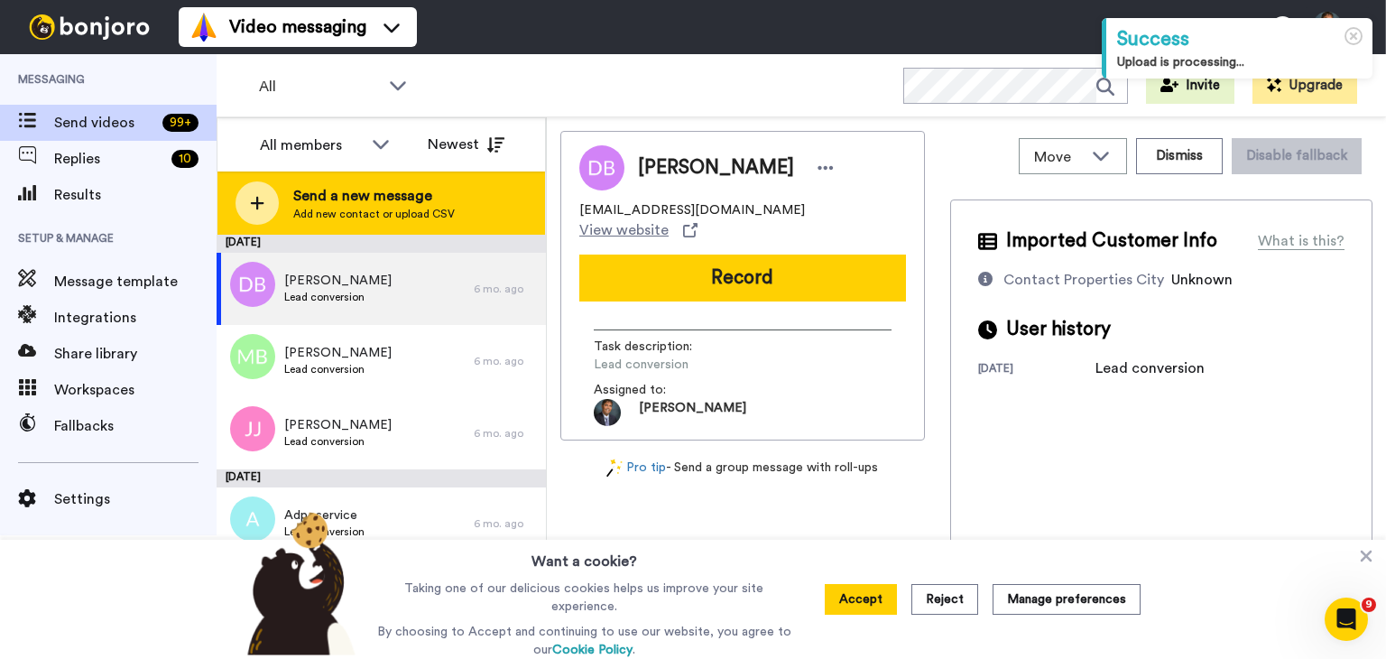 The width and height of the screenshot is (1386, 659). I want to click on span: User history, so click(1058, 329).